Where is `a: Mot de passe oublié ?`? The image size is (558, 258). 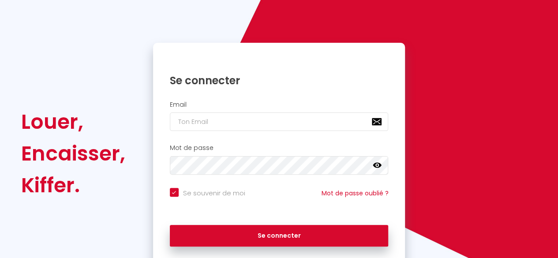 a: Mot de passe oublié ? is located at coordinates (355, 193).